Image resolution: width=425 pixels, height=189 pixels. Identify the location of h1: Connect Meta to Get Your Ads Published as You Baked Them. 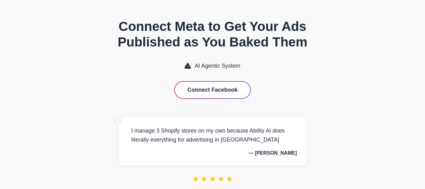
(213, 34).